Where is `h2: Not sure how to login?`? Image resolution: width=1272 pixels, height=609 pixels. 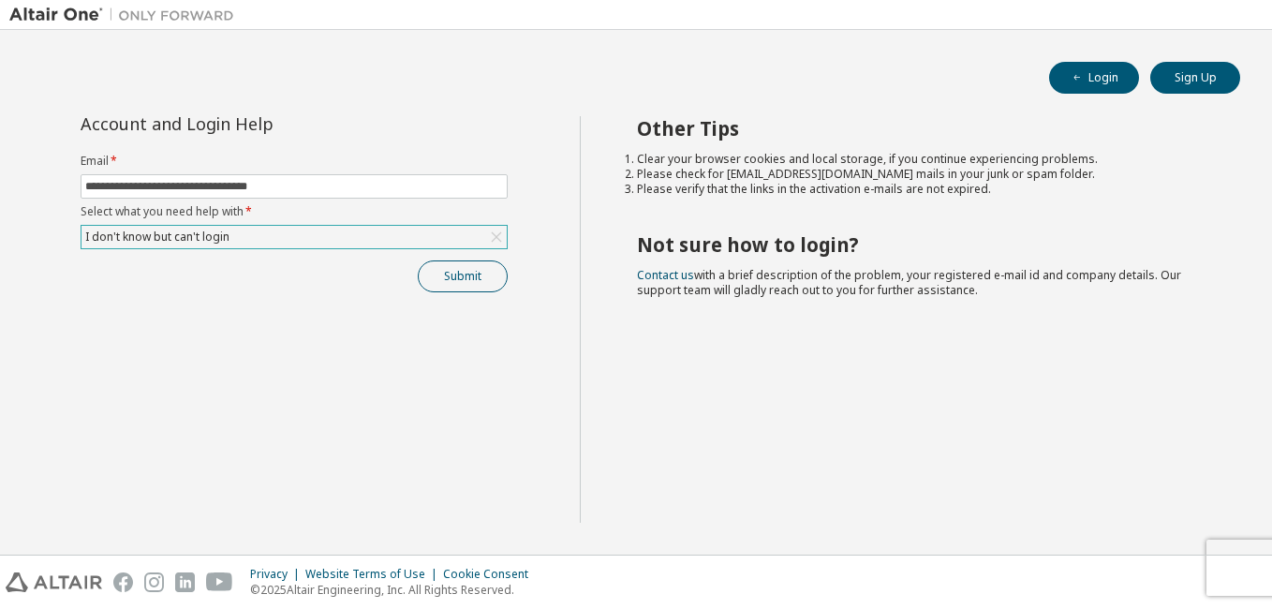
h2: Not sure how to login? is located at coordinates (922, 245).